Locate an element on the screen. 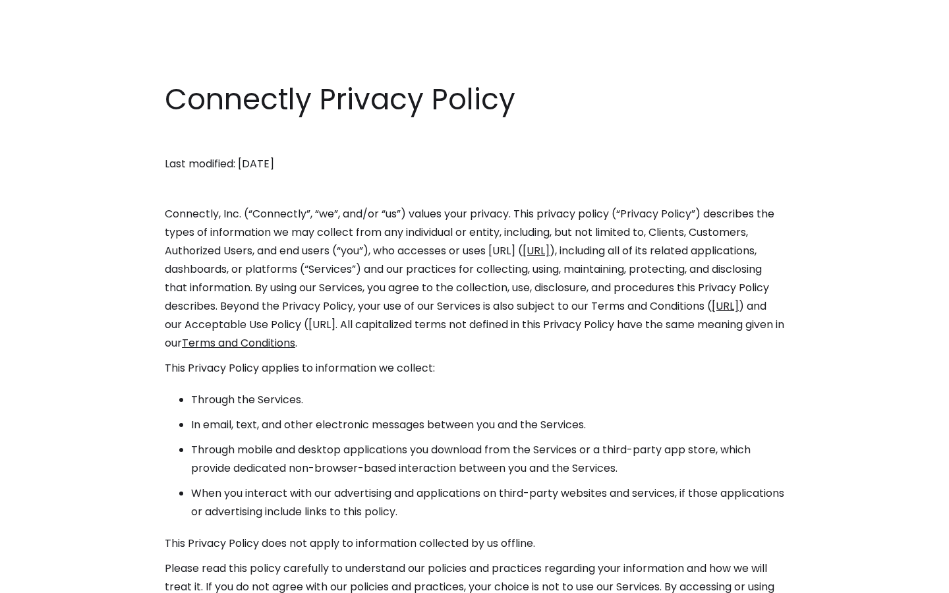 This screenshot has height=593, width=949. p: This Privacy Policy does not apply to information collected by us offline. is located at coordinates (474, 544).